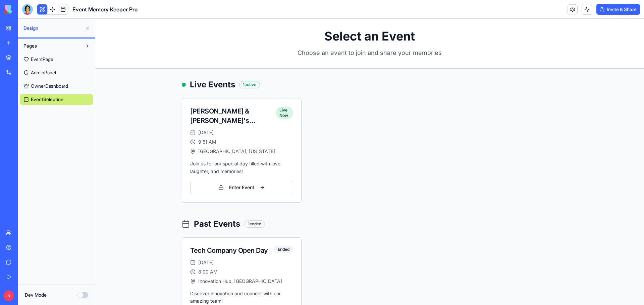  Describe the element at coordinates (30, 46) in the screenshot. I see `span: Pages` at that location.